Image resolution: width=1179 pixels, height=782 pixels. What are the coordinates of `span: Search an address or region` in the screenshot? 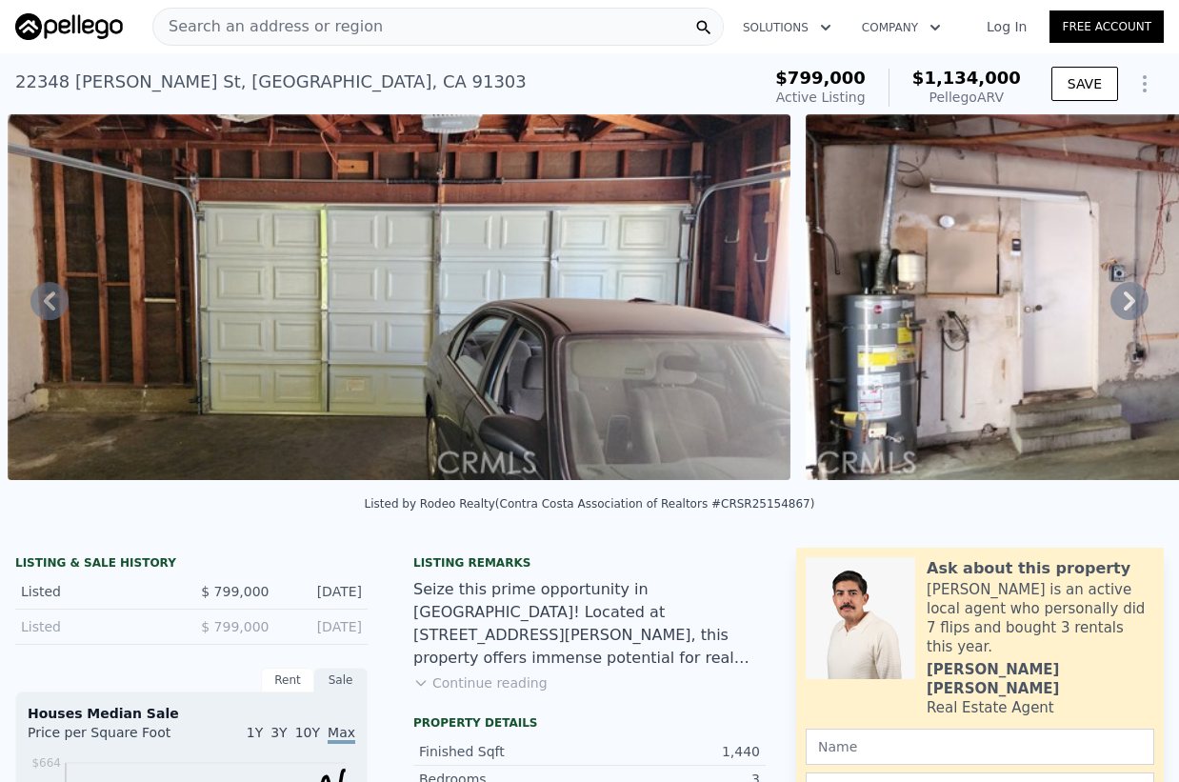 It's located at (268, 27).